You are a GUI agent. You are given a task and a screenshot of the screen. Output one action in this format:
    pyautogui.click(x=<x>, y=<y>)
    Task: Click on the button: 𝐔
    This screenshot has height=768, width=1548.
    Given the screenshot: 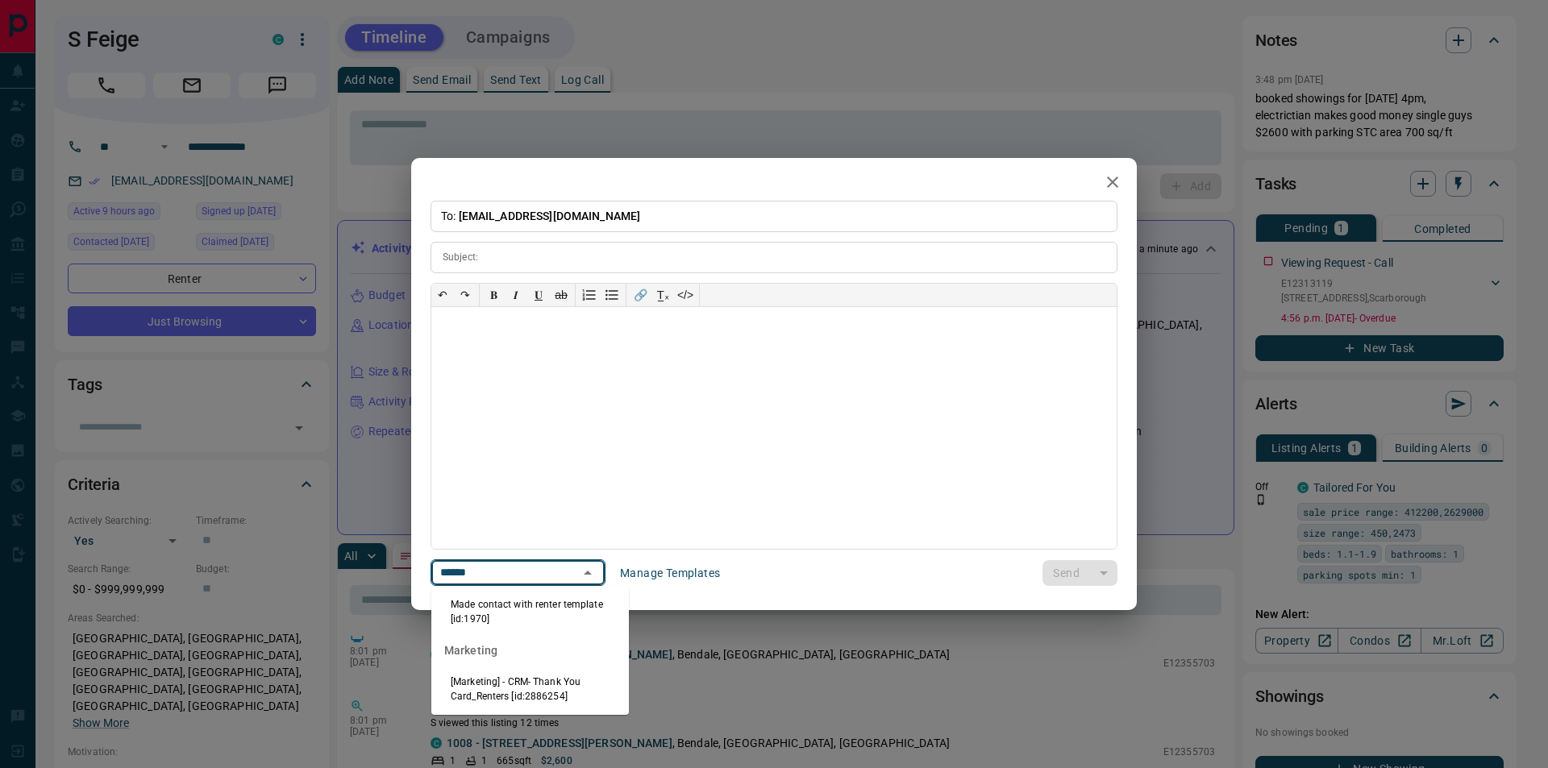 What is the action you would take?
    pyautogui.click(x=539, y=295)
    